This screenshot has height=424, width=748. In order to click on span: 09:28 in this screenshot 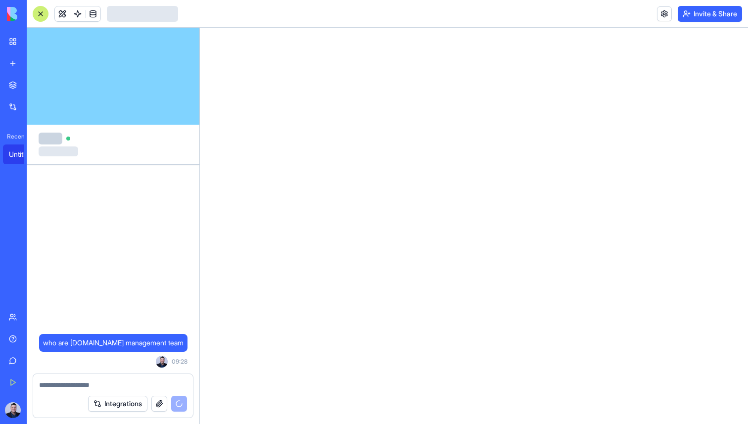, I will do `click(180, 362)`.